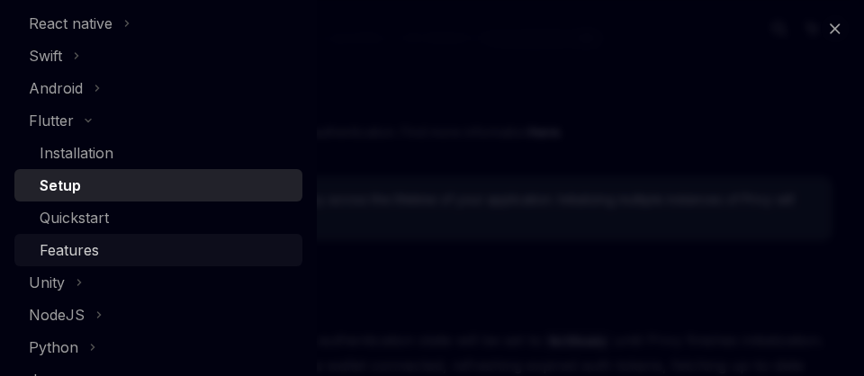 Image resolution: width=864 pixels, height=376 pixels. Describe the element at coordinates (70, 23) in the screenshot. I see `div: React native` at that location.